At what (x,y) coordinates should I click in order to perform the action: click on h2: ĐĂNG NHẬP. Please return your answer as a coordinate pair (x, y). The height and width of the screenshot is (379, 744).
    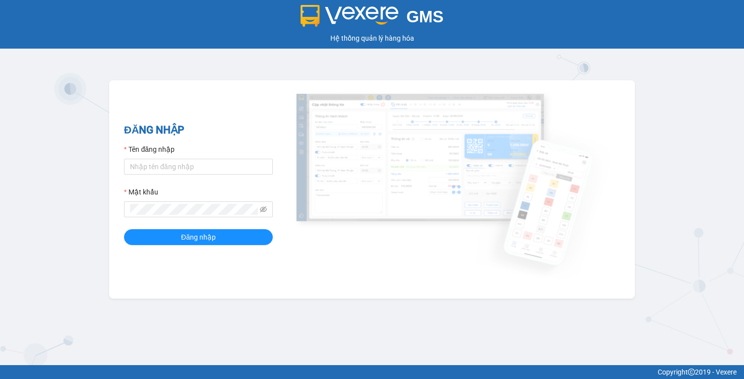
    Looking at the image, I should click on (198, 130).